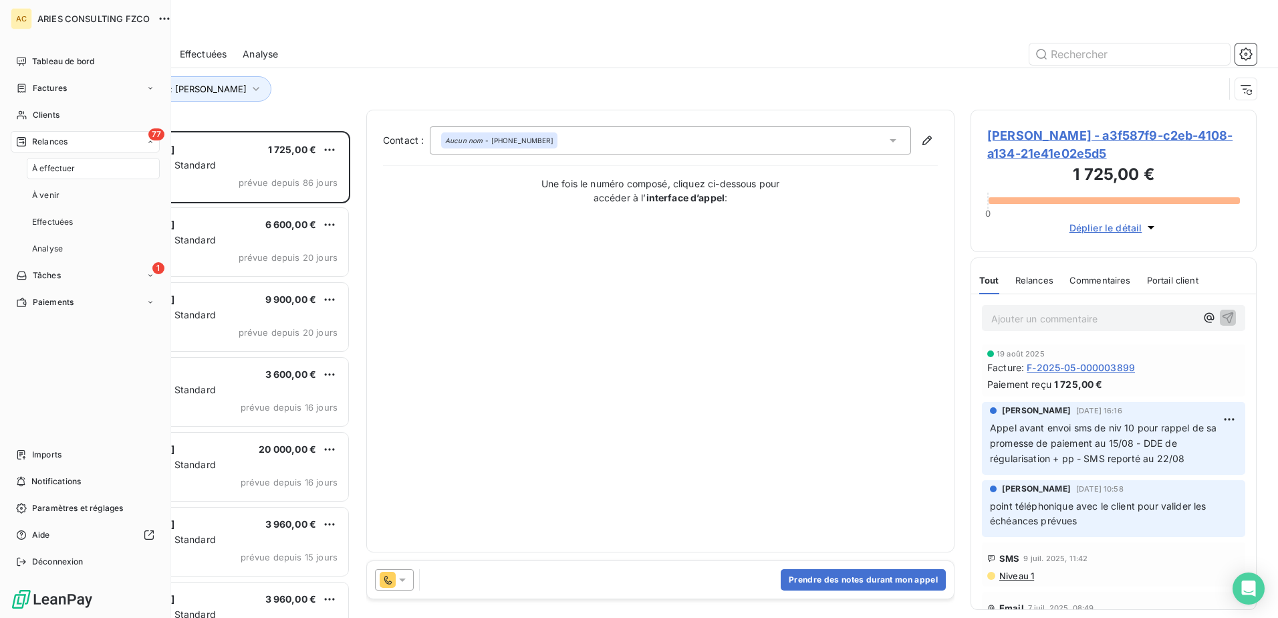 The image size is (1278, 618). Describe the element at coordinates (158, 268) in the screenshot. I see `span: 1` at that location.